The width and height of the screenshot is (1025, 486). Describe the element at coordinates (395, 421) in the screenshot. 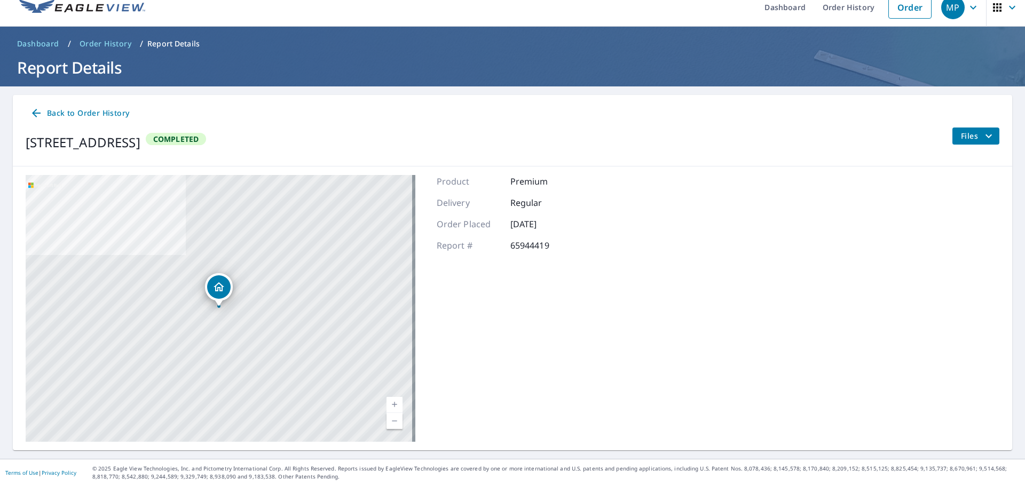

I see `a: Current Level 17, Zoom Out` at that location.